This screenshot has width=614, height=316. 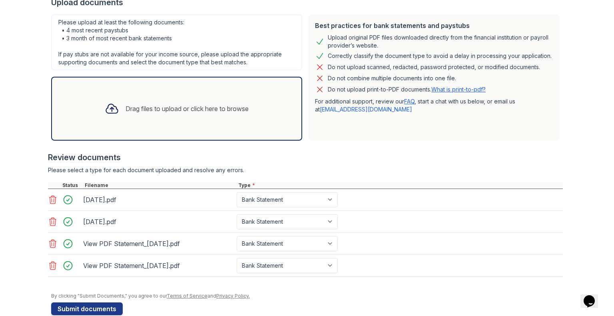 What do you see at coordinates (392, 78) in the screenshot?
I see `div: Do not combine multiple documents into one file.` at bounding box center [392, 78].